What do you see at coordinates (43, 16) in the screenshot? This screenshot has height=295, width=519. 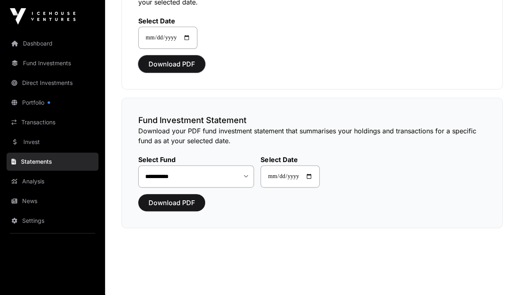 I see `img: Icehouse Ventures Logo` at bounding box center [43, 16].